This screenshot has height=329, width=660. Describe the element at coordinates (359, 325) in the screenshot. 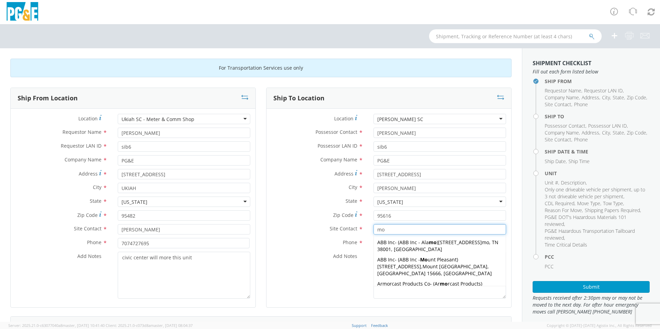

I see `a: Support` at that location.